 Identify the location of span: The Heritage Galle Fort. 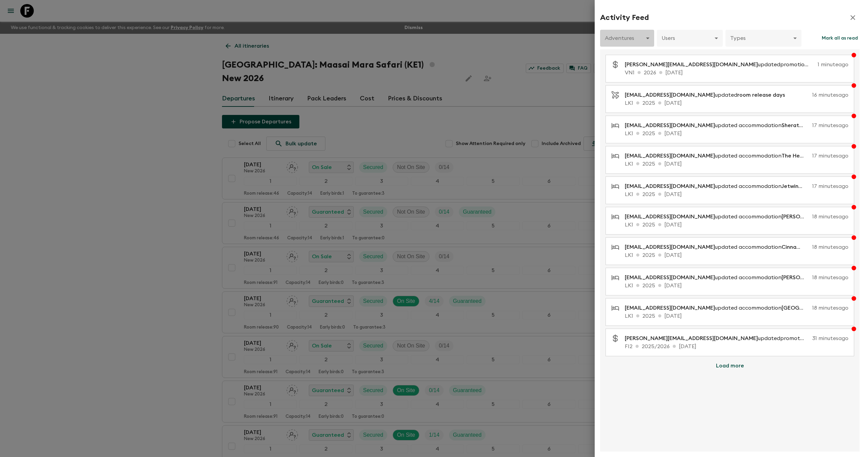
(813, 156).